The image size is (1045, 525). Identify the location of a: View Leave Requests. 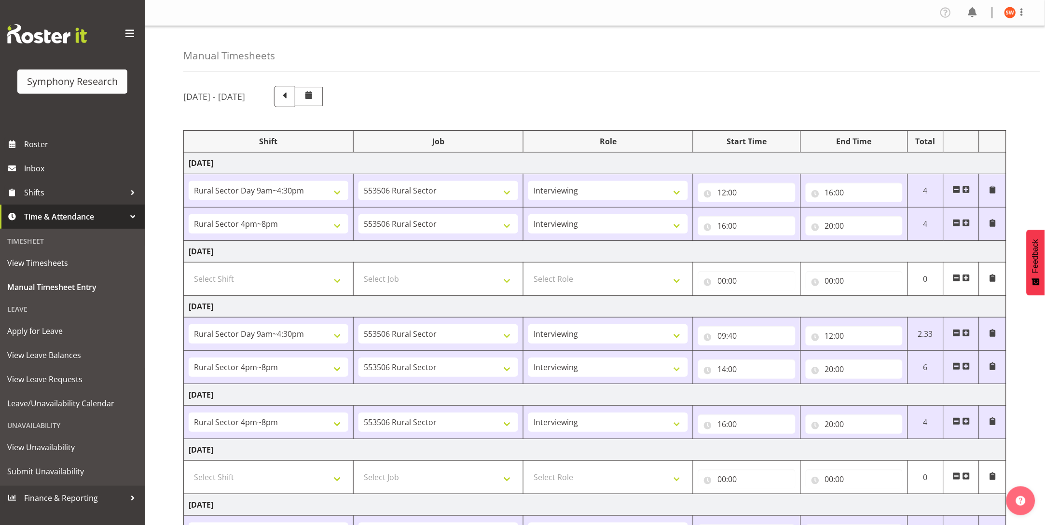
(72, 379).